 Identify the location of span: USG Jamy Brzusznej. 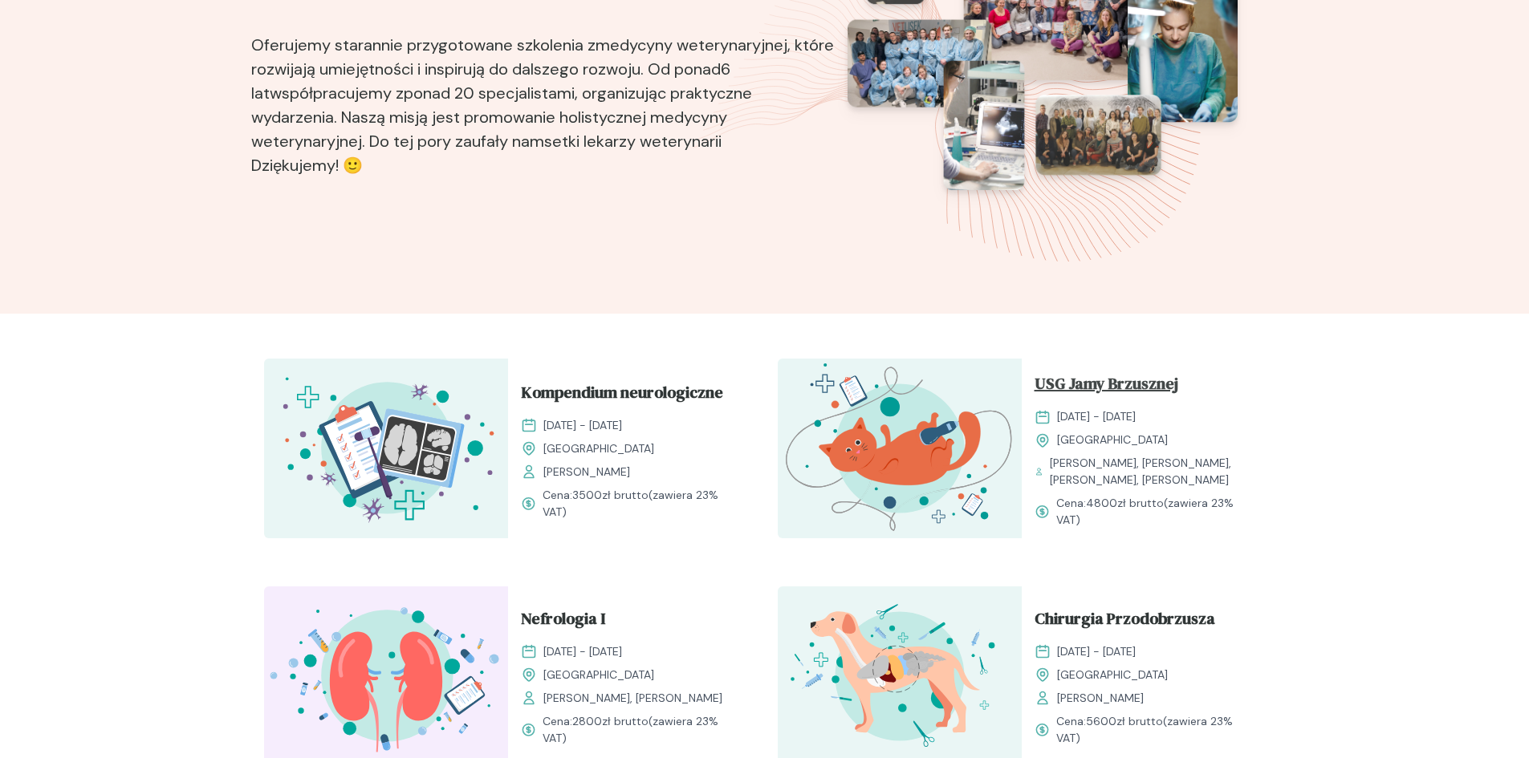
(1106, 387).